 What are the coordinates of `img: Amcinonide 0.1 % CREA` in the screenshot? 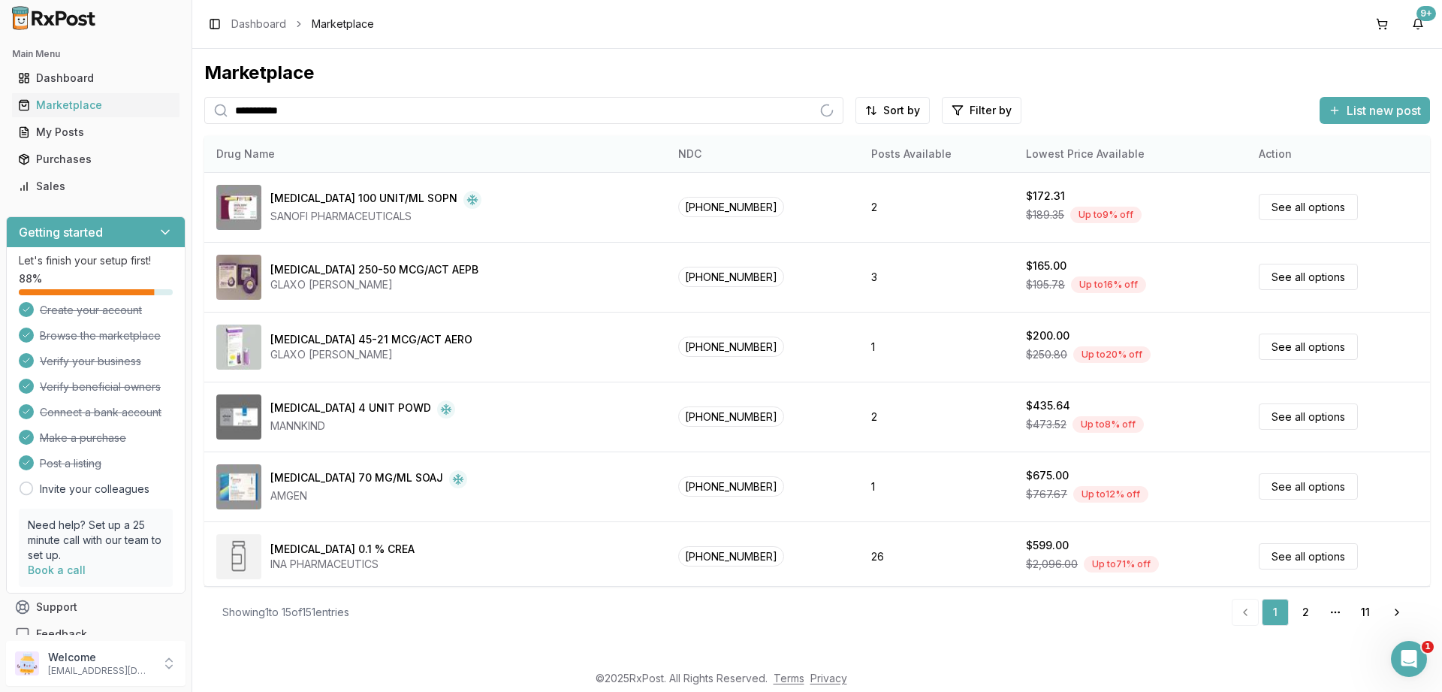 It's located at (239, 557).